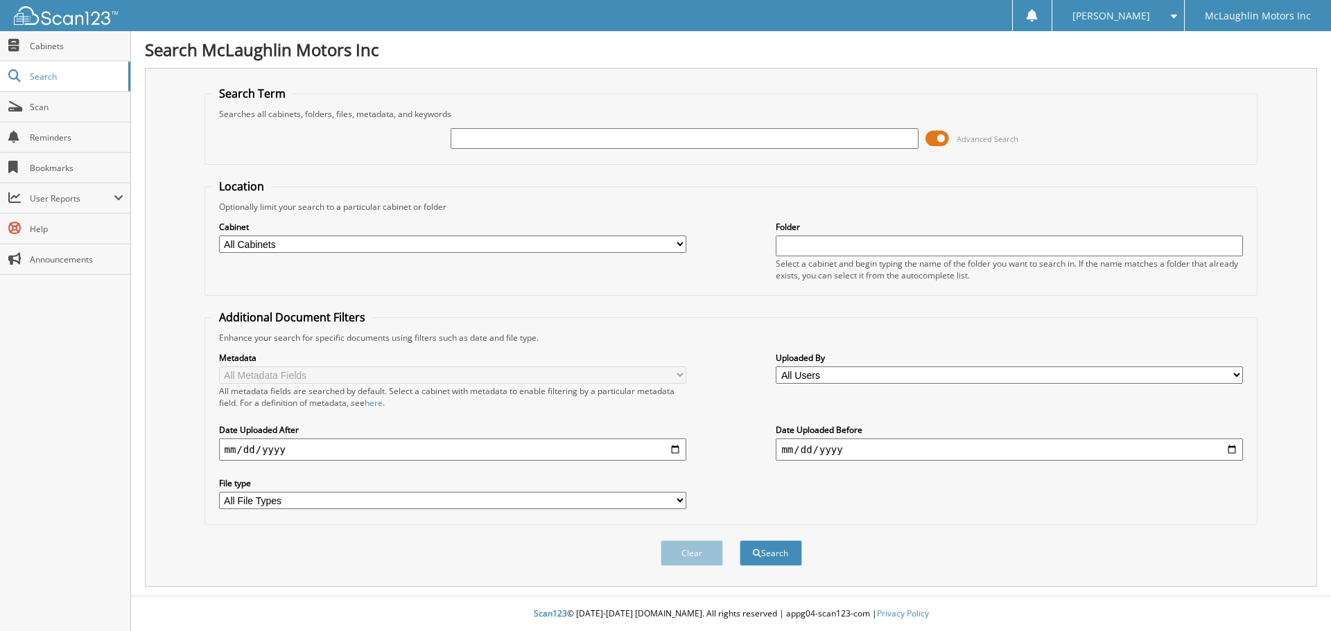  What do you see at coordinates (76, 46) in the screenshot?
I see `span: Cabinets` at bounding box center [76, 46].